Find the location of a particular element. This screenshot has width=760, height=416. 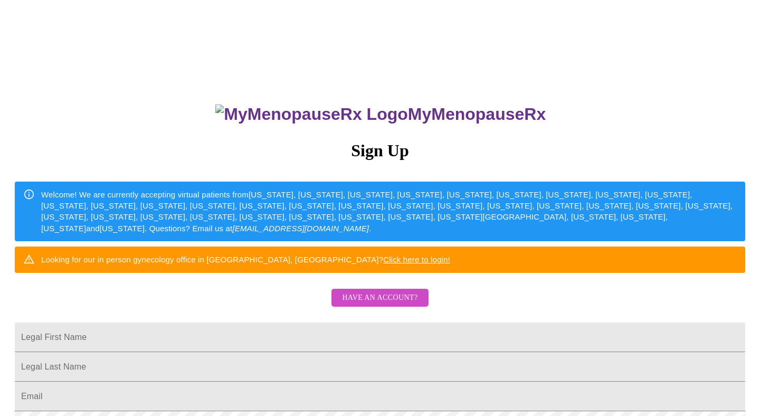

a: Click here to login! is located at coordinates (416, 259).